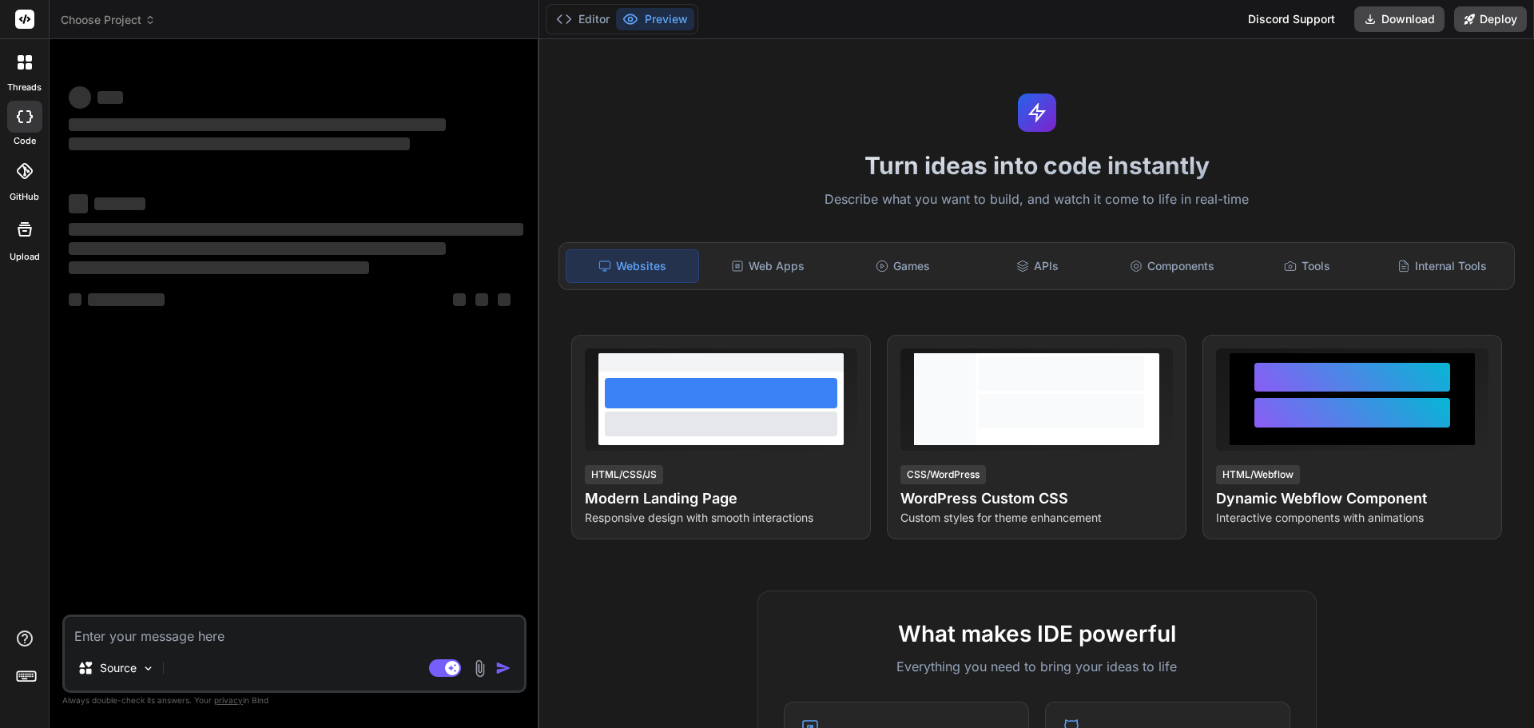  I want to click on div: Websites, so click(632, 266).